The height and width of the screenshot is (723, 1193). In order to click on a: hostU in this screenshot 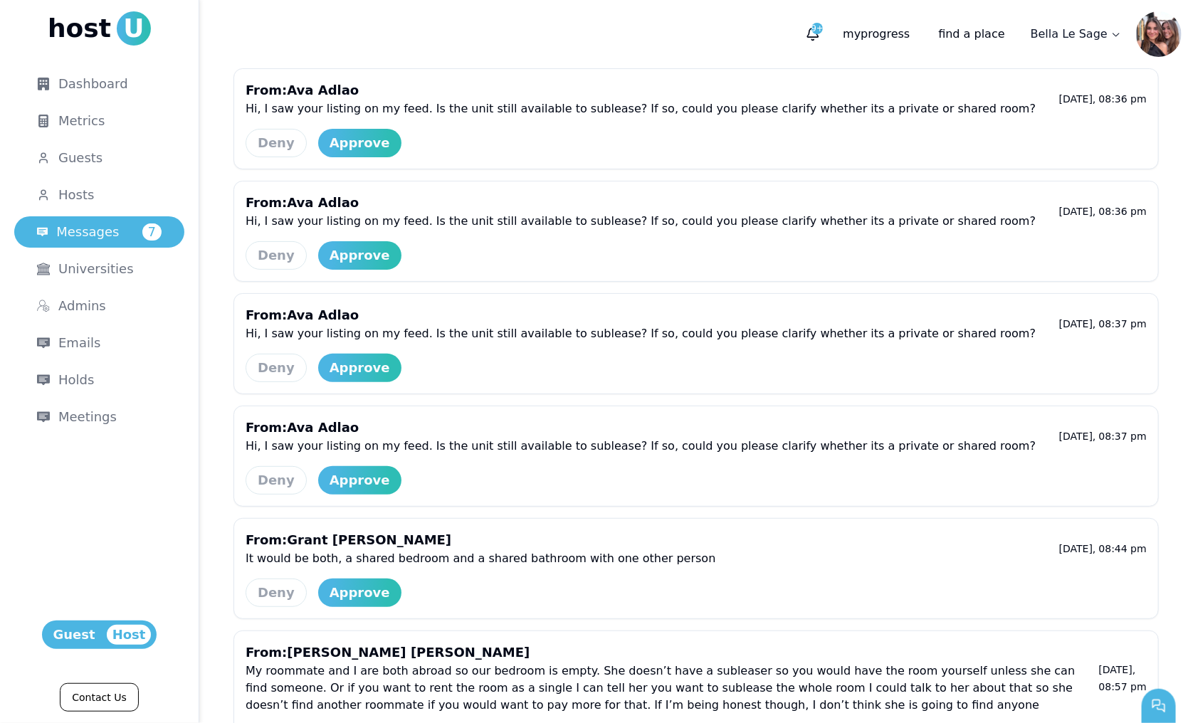, I will do `click(99, 28)`.